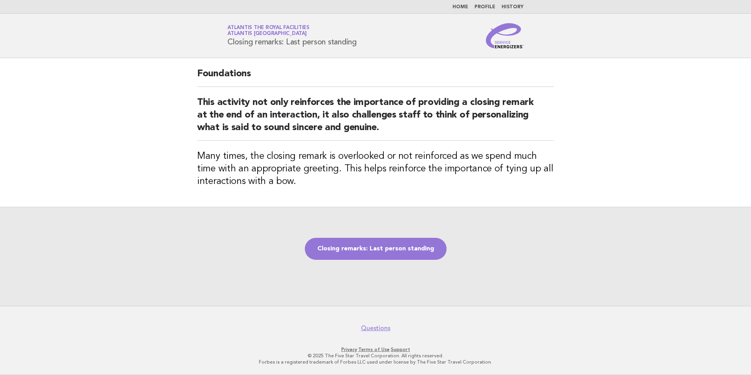  What do you see at coordinates (376, 169) in the screenshot?
I see `h3: Many times, the closing remark is overlooked or not reinforced as we spend much time with an appr...` at bounding box center [376, 169].